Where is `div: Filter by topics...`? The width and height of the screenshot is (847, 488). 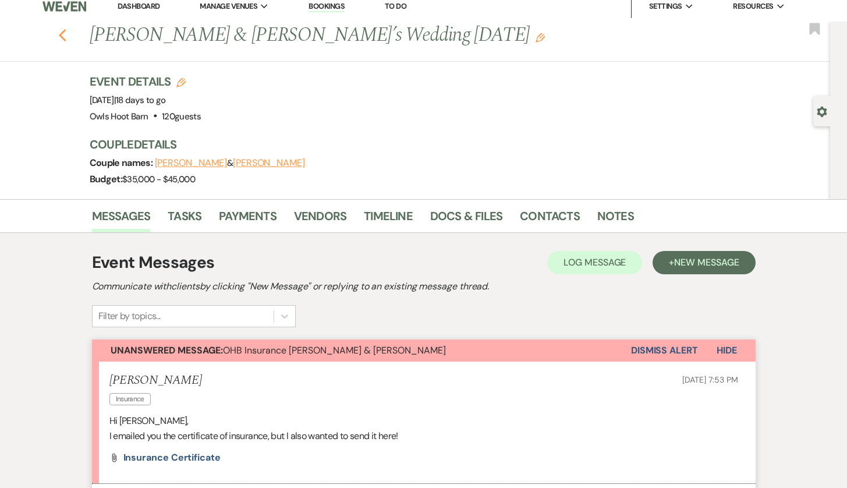 div: Filter by topics... is located at coordinates (129, 316).